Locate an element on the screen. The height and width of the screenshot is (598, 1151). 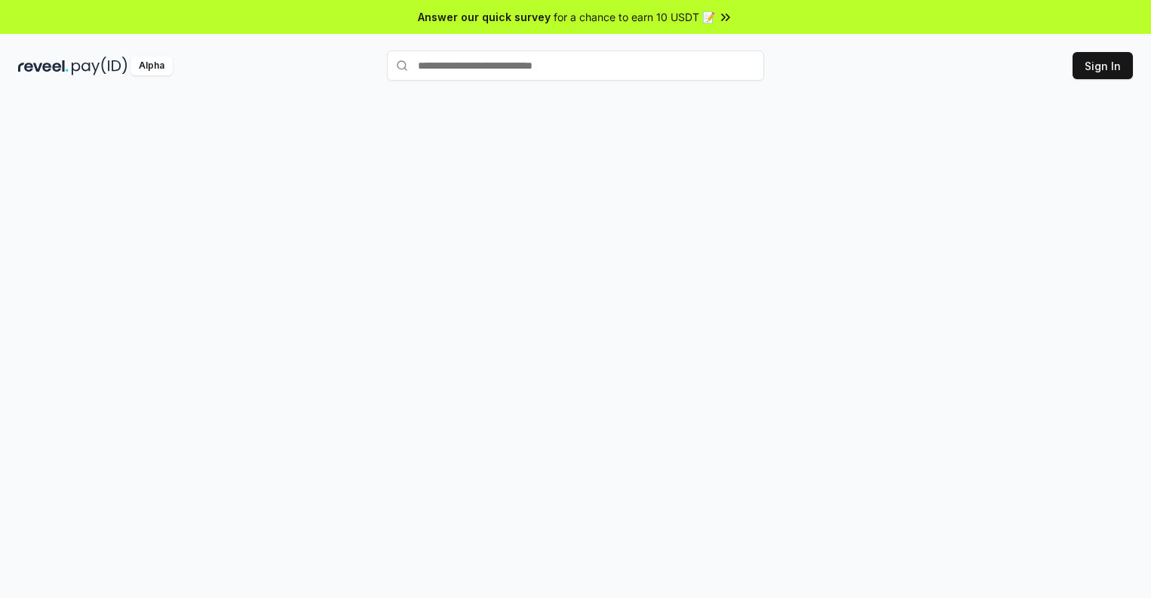
img: pay_id is located at coordinates (100, 66).